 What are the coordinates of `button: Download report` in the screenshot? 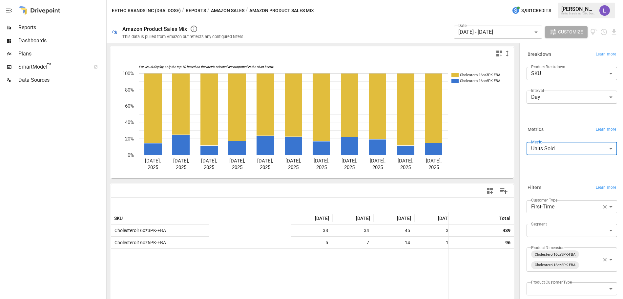 It's located at (613, 32).